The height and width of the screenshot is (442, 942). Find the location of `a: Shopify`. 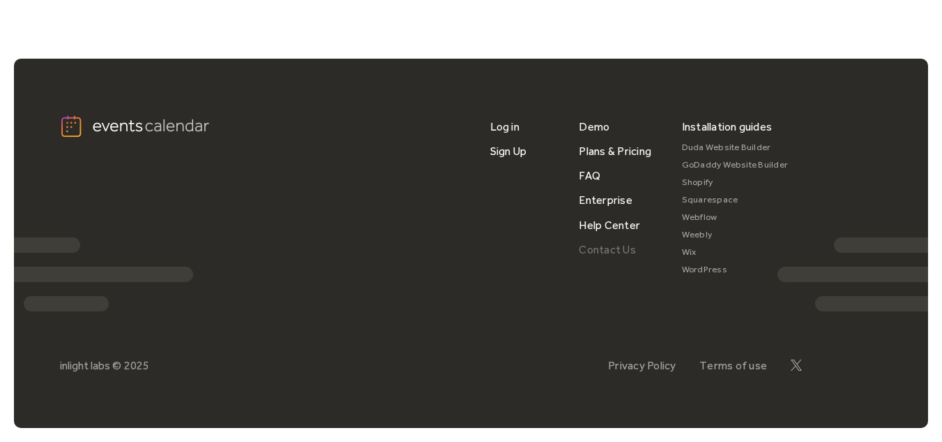

a: Shopify is located at coordinates (735, 182).